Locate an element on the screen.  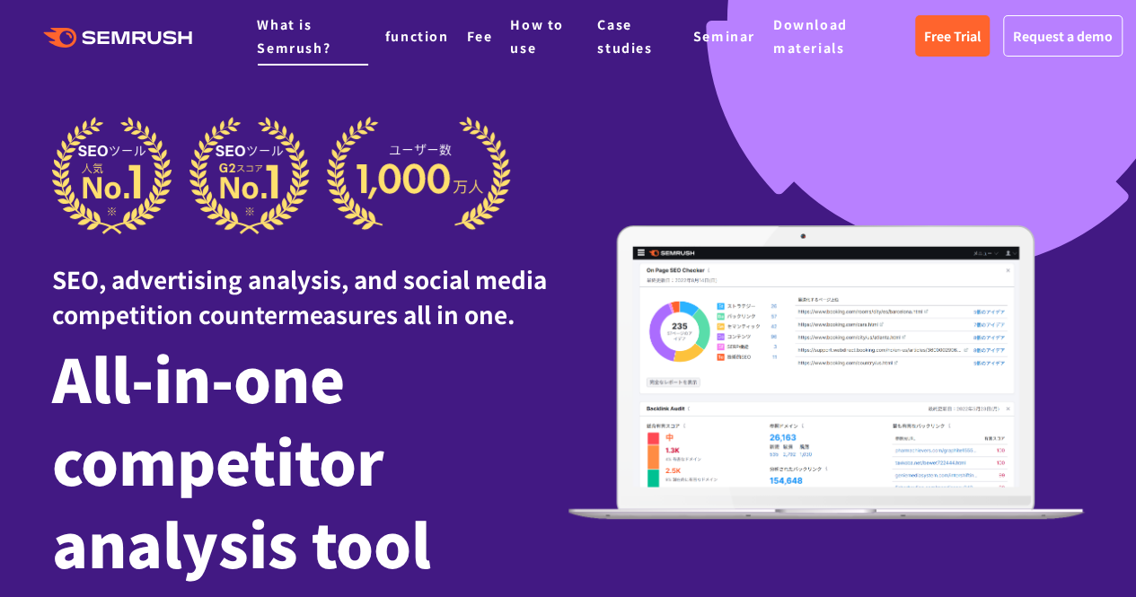
a: Free Trial is located at coordinates (952, 36).